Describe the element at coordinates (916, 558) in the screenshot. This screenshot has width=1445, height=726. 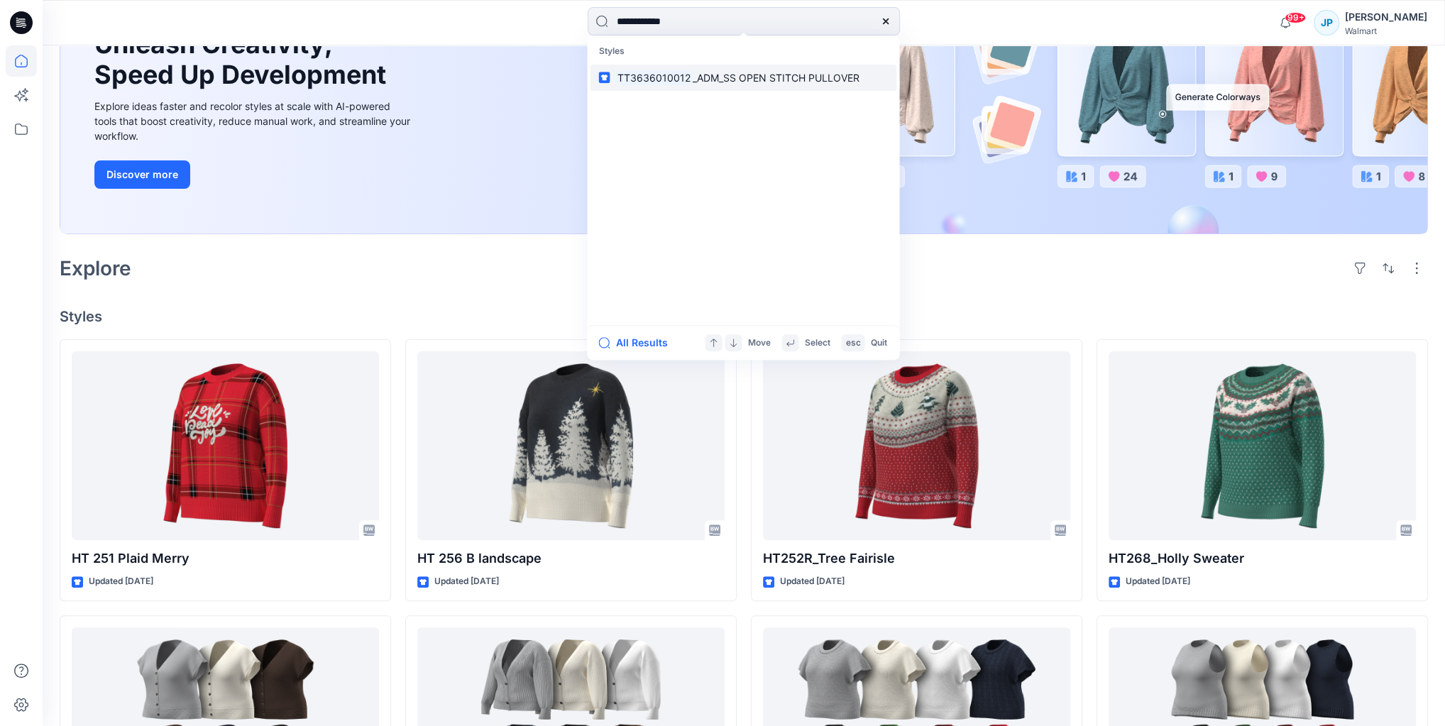
I see `p: HT252R_Tree Fairisle` at that location.